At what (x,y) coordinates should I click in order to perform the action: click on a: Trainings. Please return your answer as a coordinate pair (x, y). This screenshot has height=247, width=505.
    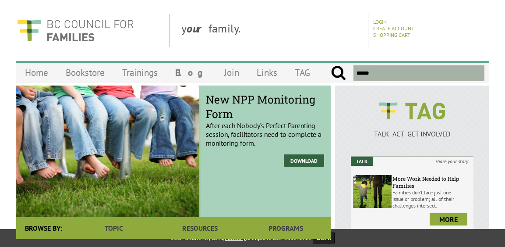
    Looking at the image, I should click on (140, 72).